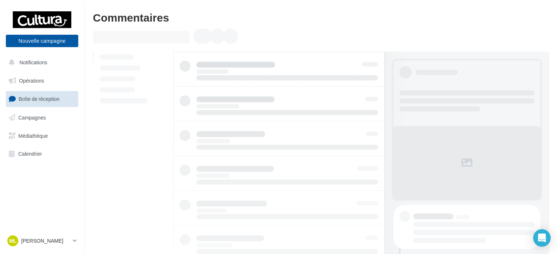 This screenshot has width=558, height=254. I want to click on a: Opérations, so click(42, 81).